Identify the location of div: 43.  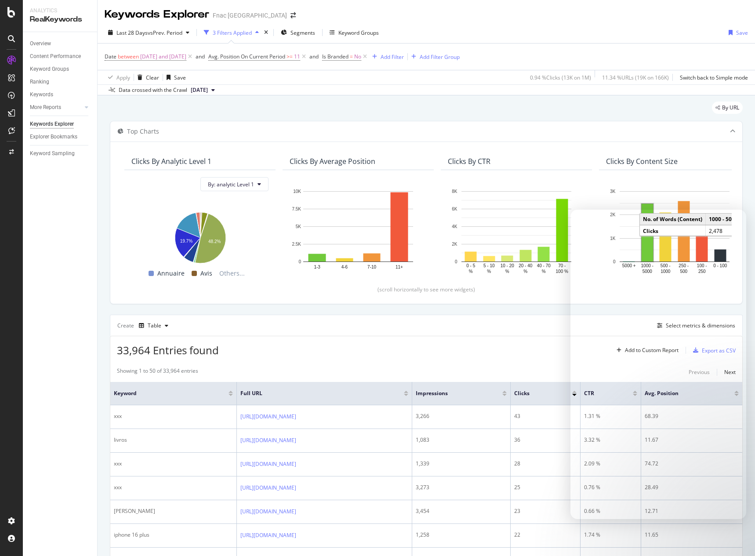
(546, 416).